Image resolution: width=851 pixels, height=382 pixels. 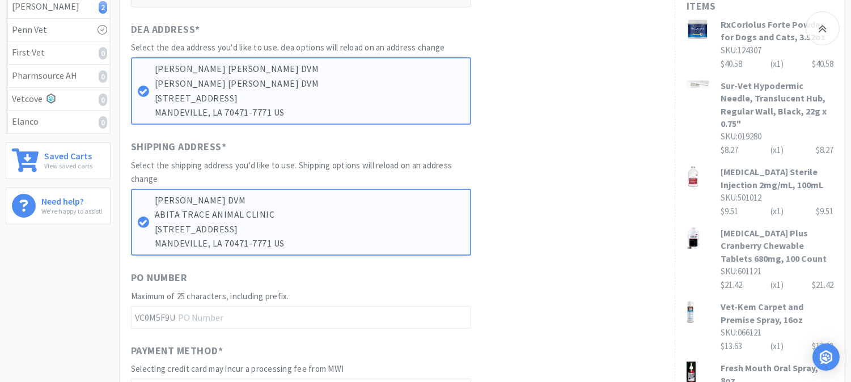 I want to click on span: Payment Method *, so click(x=177, y=351).